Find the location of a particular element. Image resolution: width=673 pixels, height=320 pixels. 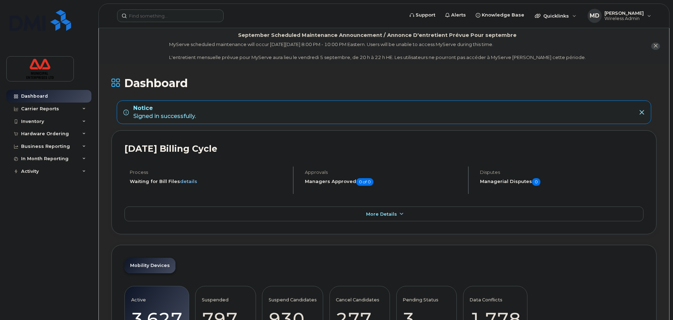

button: close notification is located at coordinates (655, 46).